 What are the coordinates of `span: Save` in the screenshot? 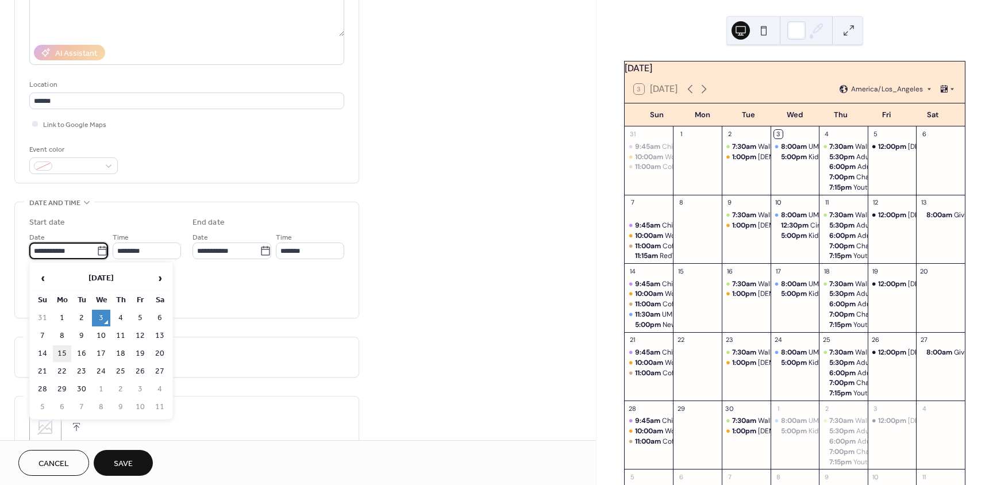 It's located at (123, 464).